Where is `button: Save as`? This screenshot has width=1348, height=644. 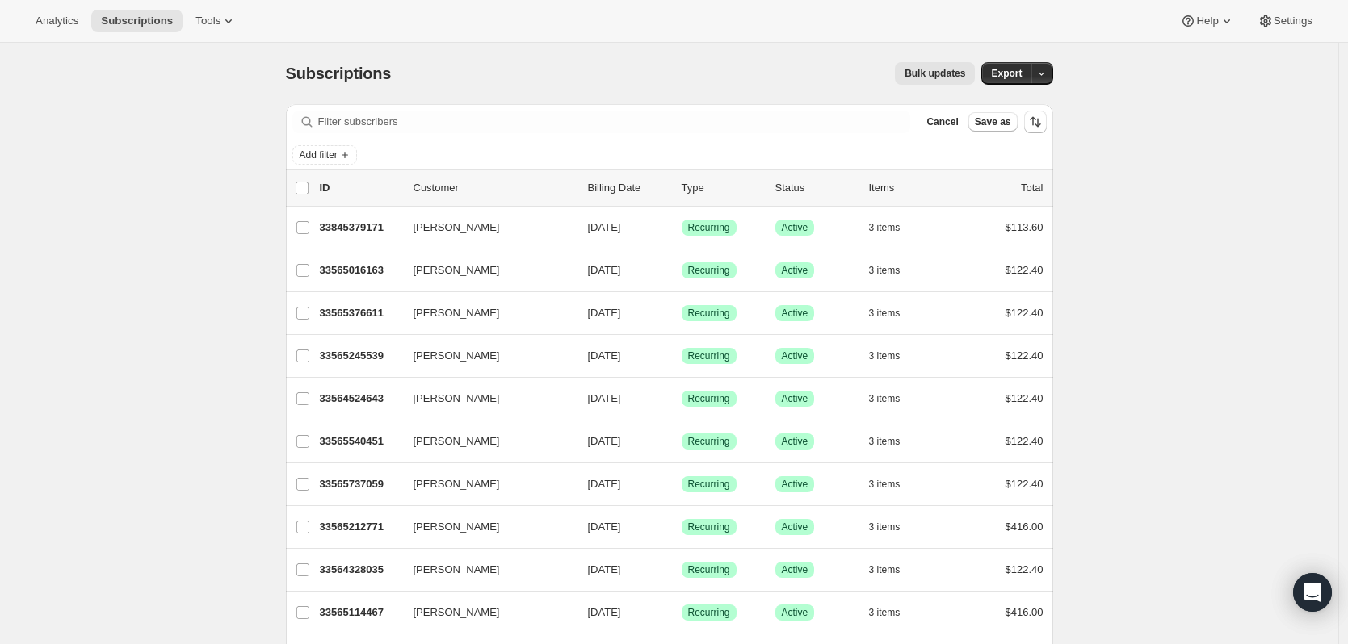
button: Save as is located at coordinates (992, 122).